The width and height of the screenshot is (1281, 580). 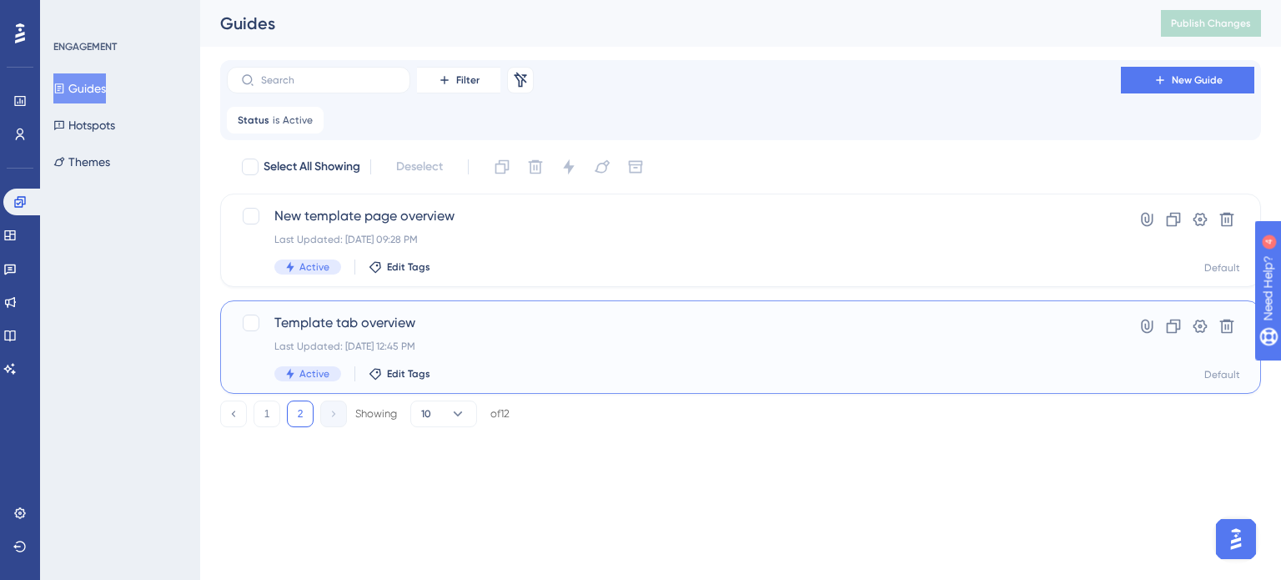 What do you see at coordinates (25, 25) in the screenshot?
I see `img: launcher-image-alternative-text` at bounding box center [25, 25].